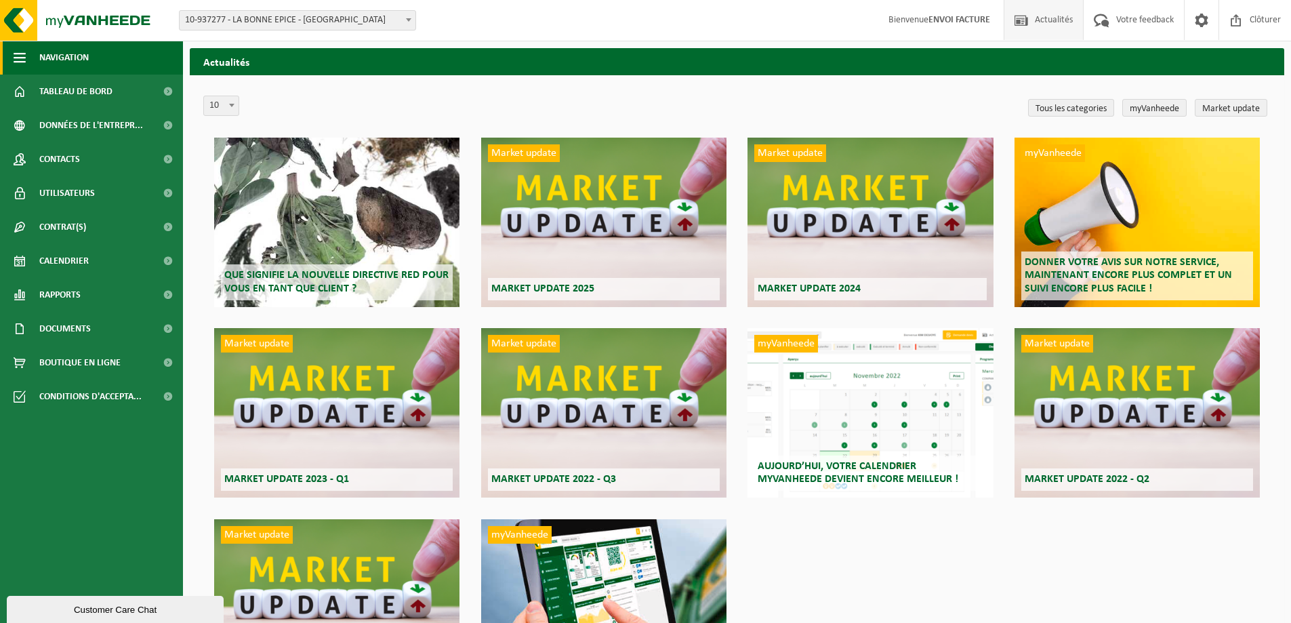  I want to click on span: Documents, so click(65, 329).